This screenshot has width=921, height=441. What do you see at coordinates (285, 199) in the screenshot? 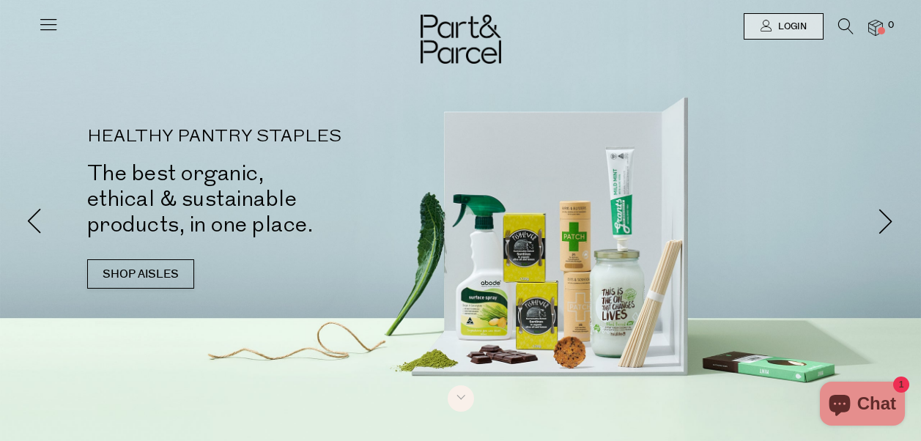
I see `h2: The best organic, ethical & sustainable products, in one place.` at bounding box center [285, 199].